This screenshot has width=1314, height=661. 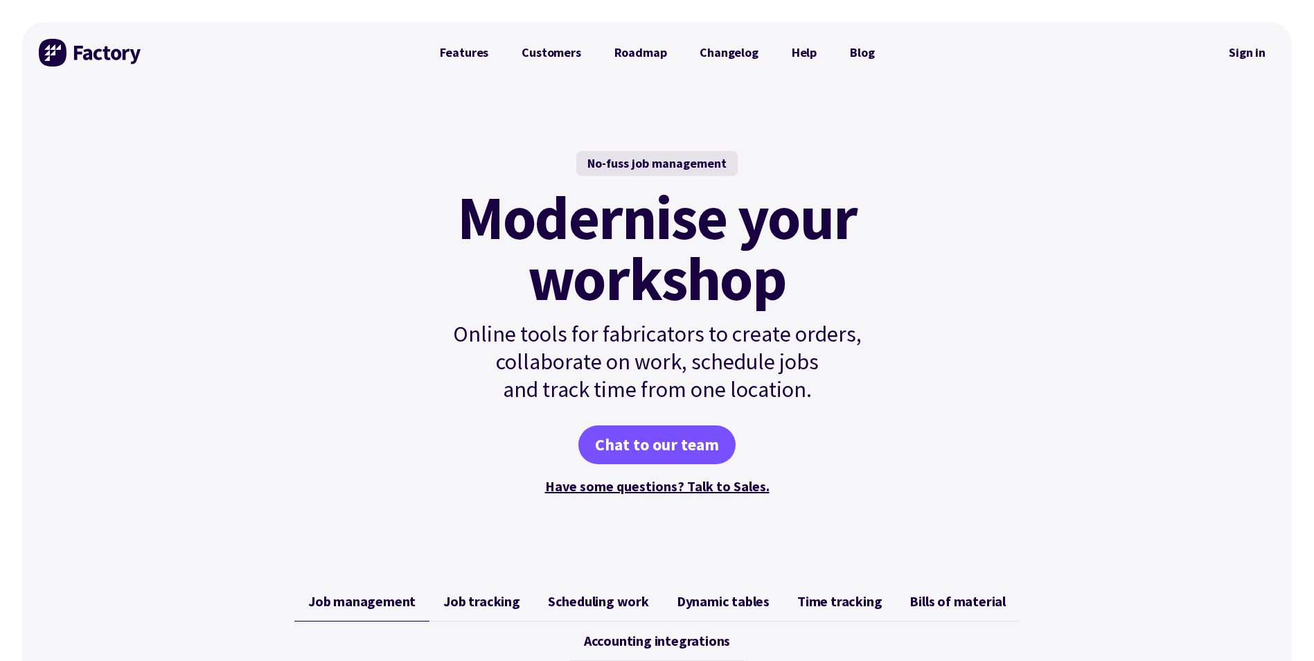 What do you see at coordinates (91, 53) in the screenshot?
I see `img: Factory` at bounding box center [91, 53].